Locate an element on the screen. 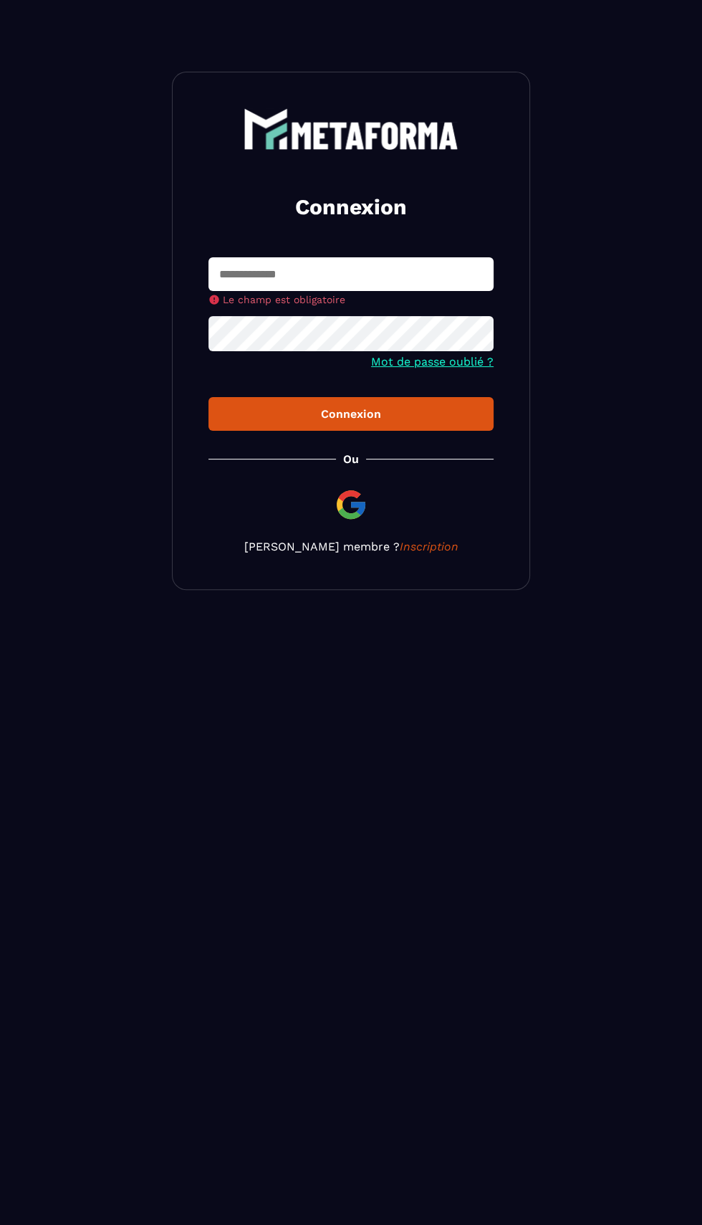  a: Mot de passe oublié ? is located at coordinates (432, 361).